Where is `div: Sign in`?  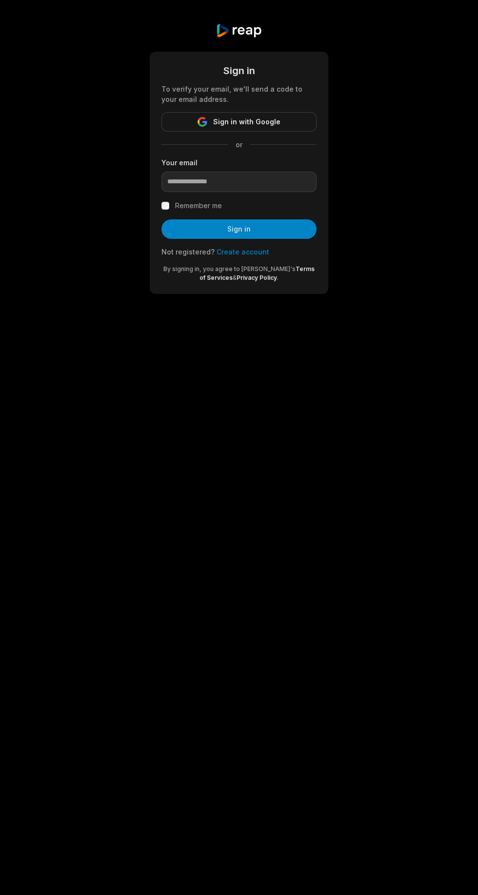 div: Sign in is located at coordinates (239, 71).